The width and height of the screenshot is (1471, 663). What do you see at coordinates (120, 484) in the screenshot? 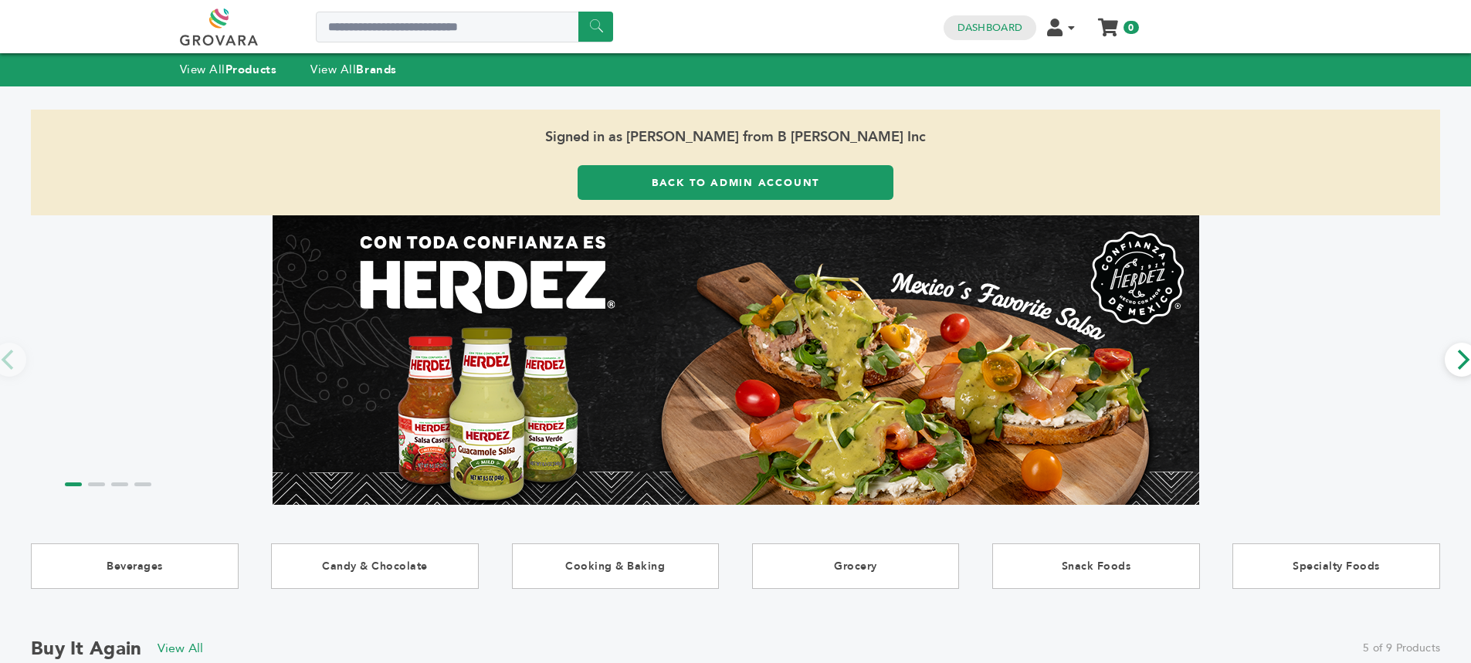
I see `li: Page dot 3` at bounding box center [120, 484].